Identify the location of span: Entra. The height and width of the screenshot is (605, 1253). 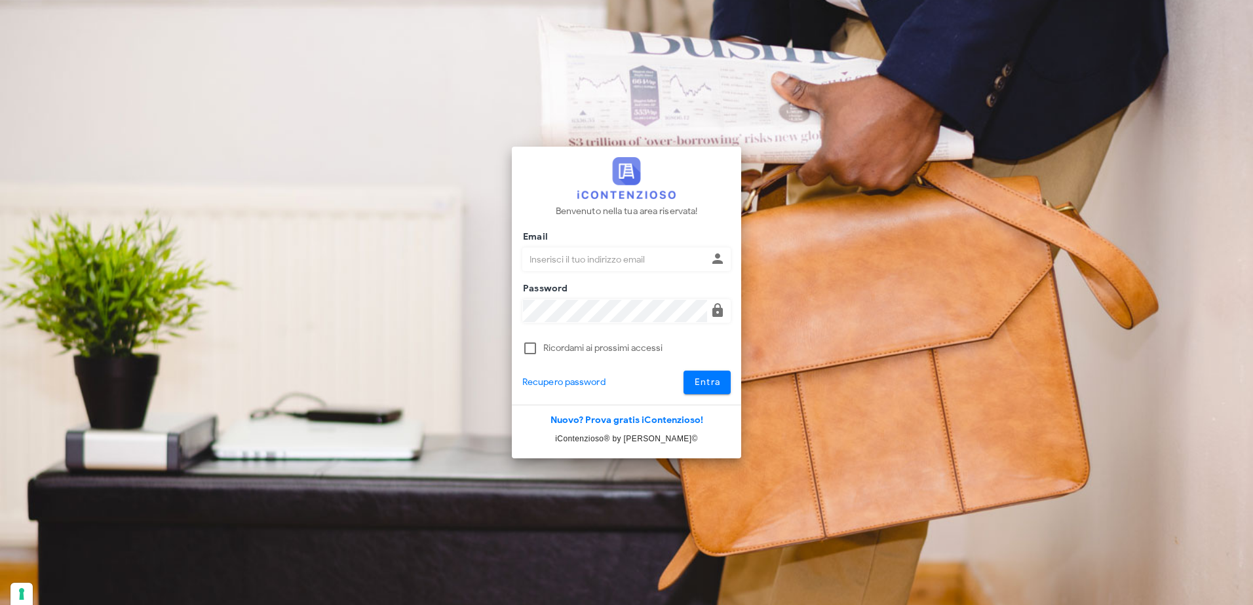
(707, 382).